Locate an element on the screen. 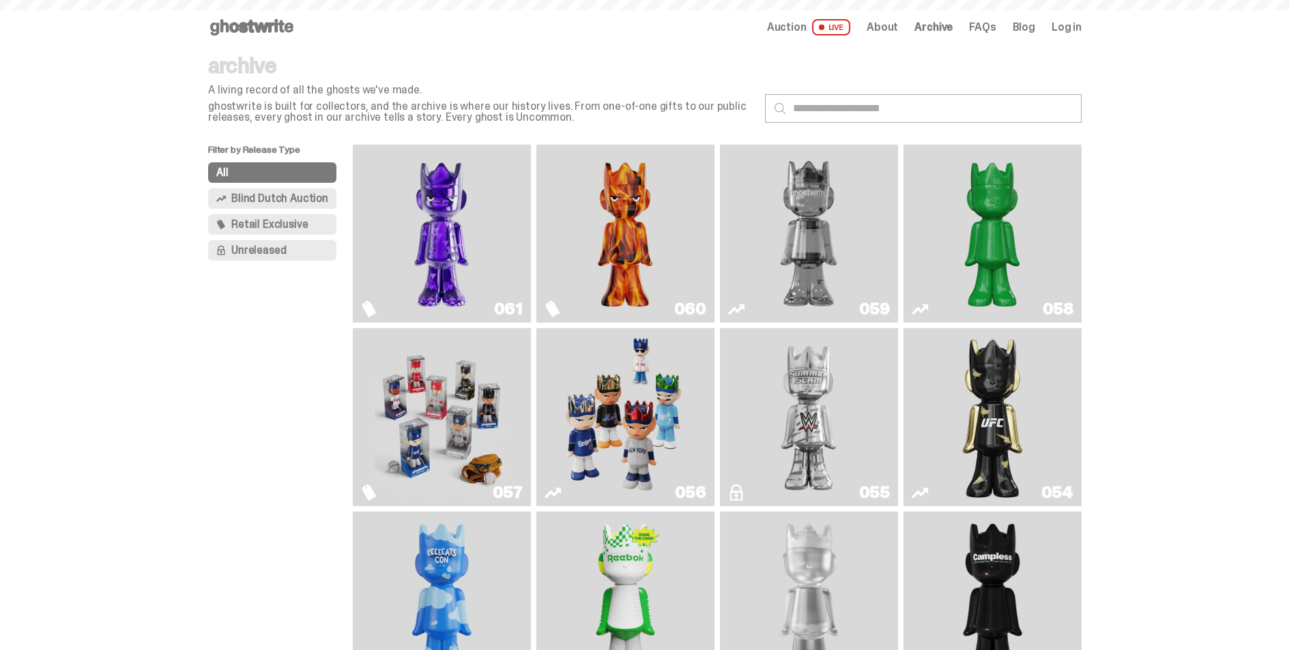 The image size is (1300, 650). p: archive is located at coordinates (481, 66).